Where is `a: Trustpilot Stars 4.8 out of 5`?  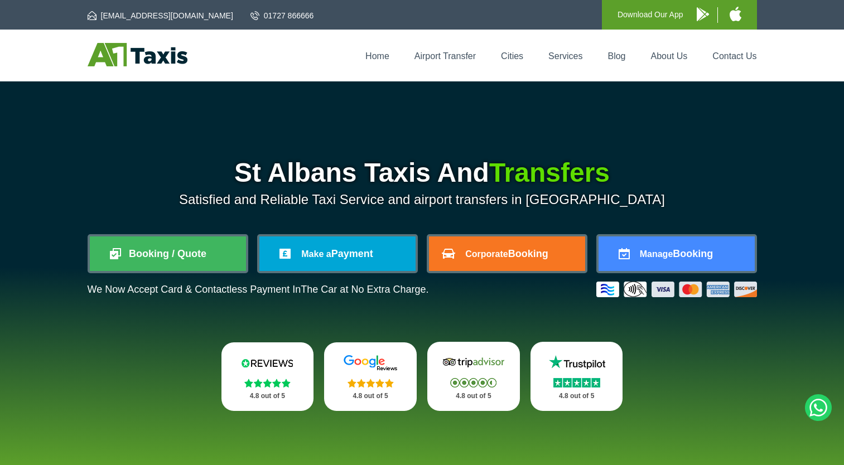
a: Trustpilot Stars 4.8 out of 5 is located at coordinates (577, 377).